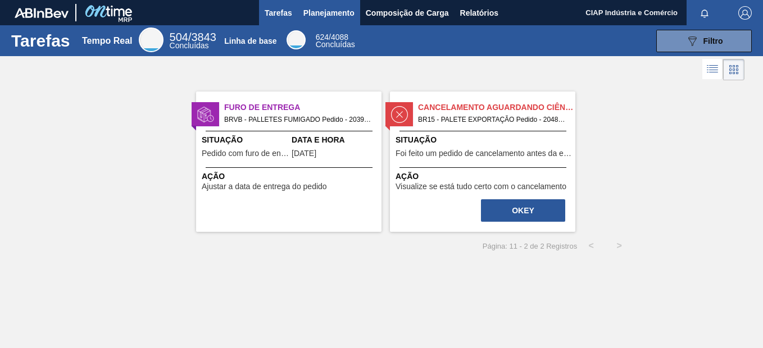 Image resolution: width=763 pixels, height=348 pixels. I want to click on span: Tarefas, so click(278, 13).